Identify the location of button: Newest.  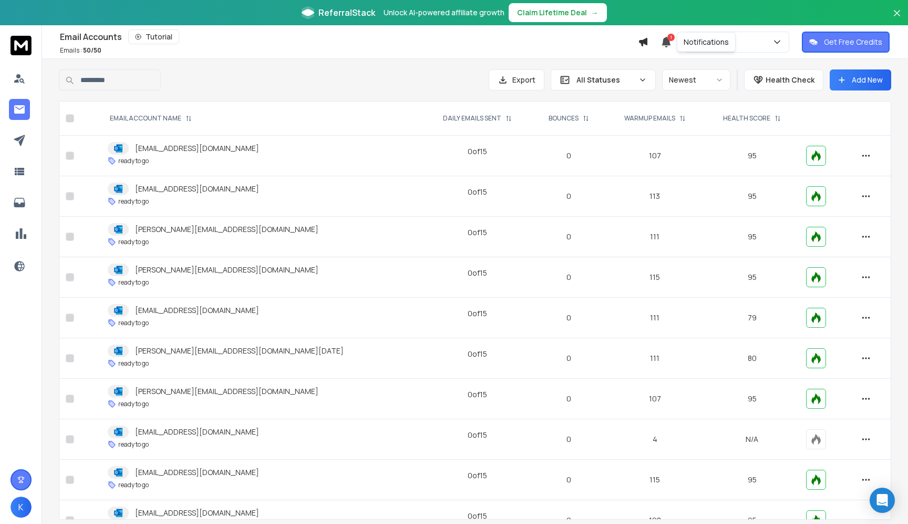
(696, 80).